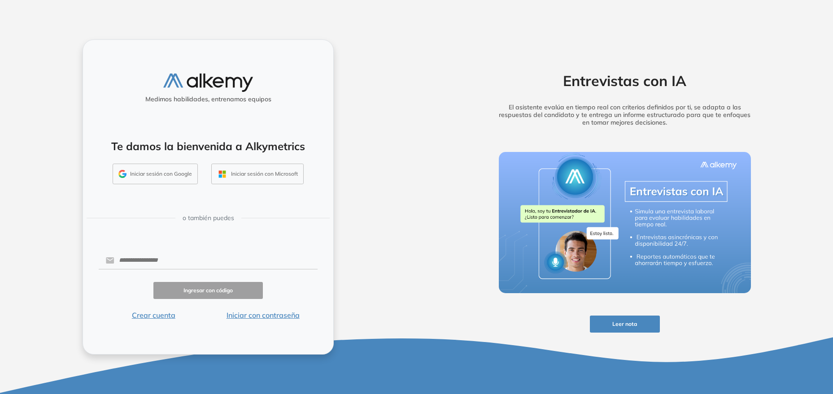 The width and height of the screenshot is (833, 394). I want to click on div: Widget de chat, so click(753, 342).